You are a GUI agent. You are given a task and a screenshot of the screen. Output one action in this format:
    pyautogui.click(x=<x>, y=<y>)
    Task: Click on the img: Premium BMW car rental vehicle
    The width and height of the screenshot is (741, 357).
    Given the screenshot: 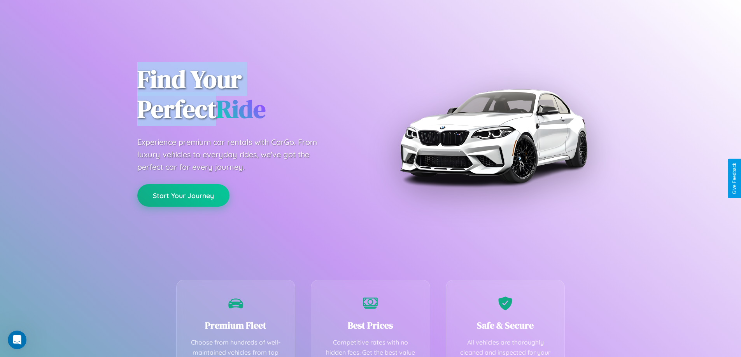 What is the action you would take?
    pyautogui.click(x=493, y=136)
    